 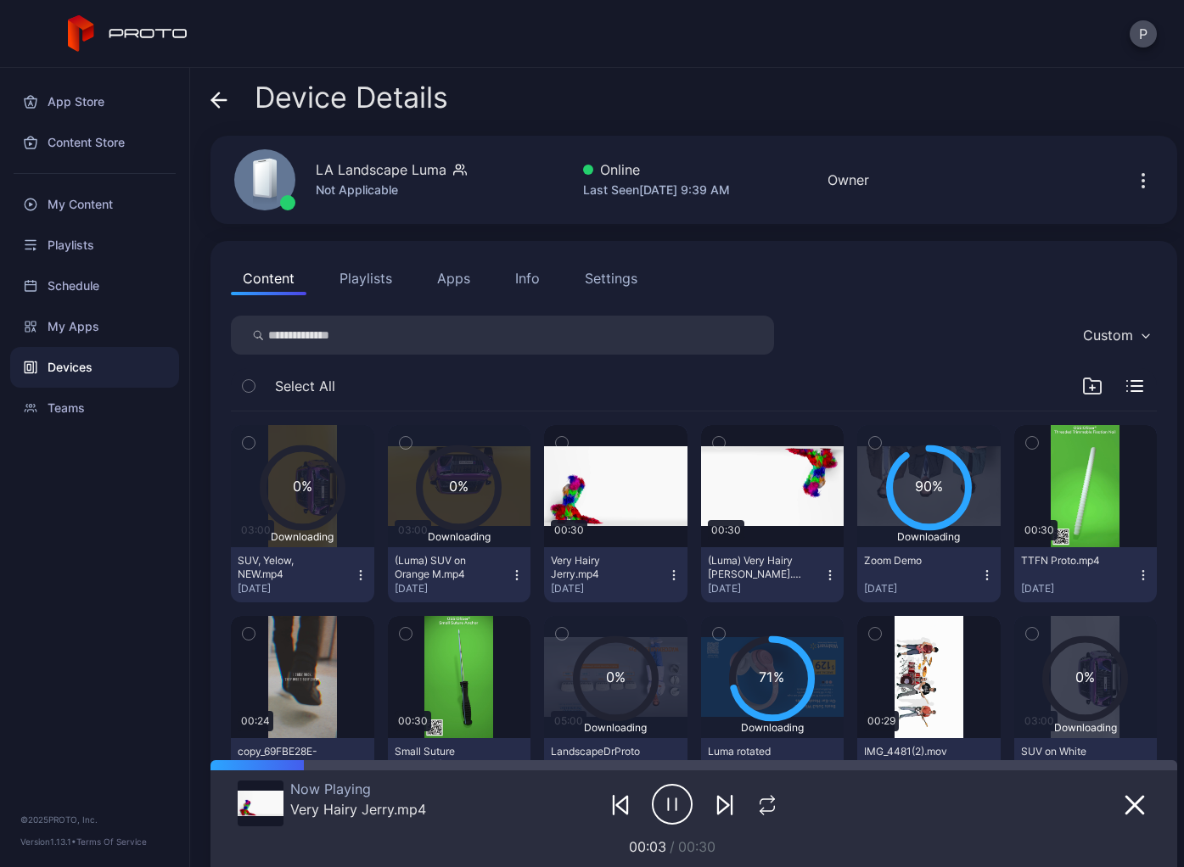 What do you see at coordinates (268, 278) in the screenshot?
I see `button: Content` at bounding box center [268, 278].